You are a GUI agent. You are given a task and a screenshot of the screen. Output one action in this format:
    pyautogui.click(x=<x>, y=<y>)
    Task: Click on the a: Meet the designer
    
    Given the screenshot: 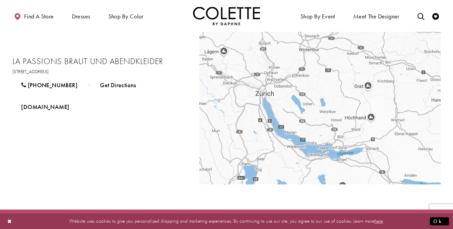 What is the action you would take?
    pyautogui.click(x=376, y=16)
    